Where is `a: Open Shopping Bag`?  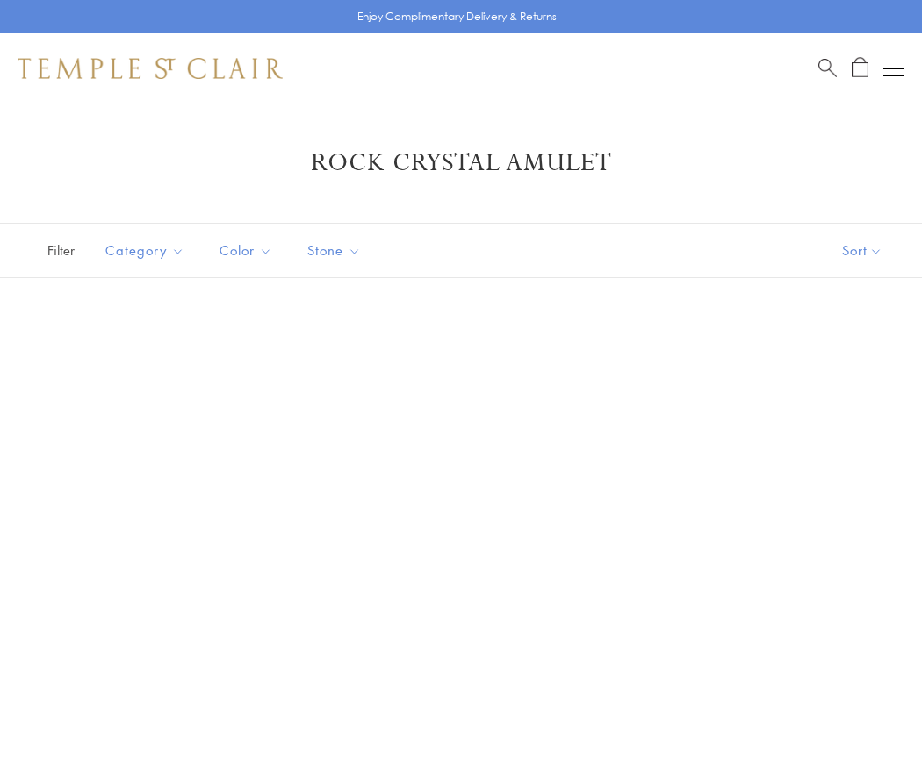 a: Open Shopping Bag is located at coordinates (859, 68).